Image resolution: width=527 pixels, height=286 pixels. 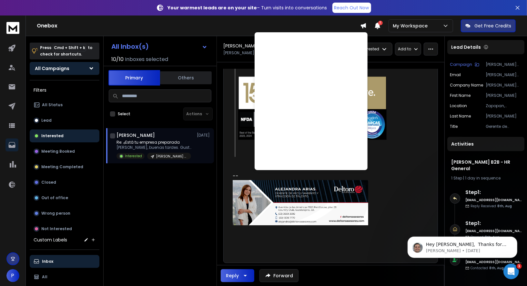 What do you see at coordinates (46, 120) in the screenshot?
I see `p: Lead` at bounding box center [46, 120].